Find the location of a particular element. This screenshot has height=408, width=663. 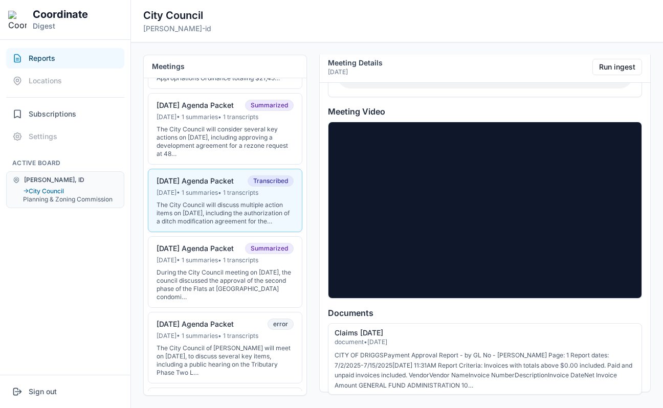

h2: City Council is located at coordinates (177, 15).